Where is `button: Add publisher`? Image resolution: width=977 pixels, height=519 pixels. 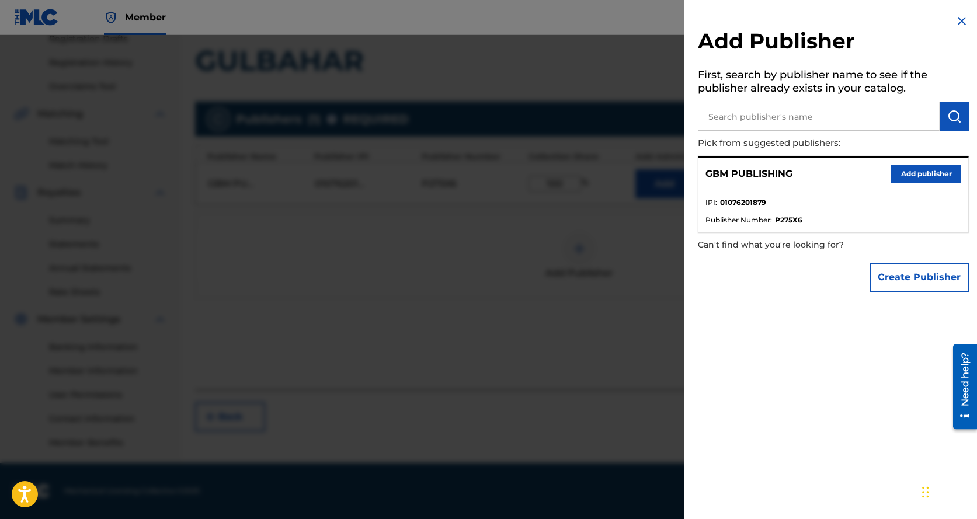 button: Add publisher is located at coordinates (926, 174).